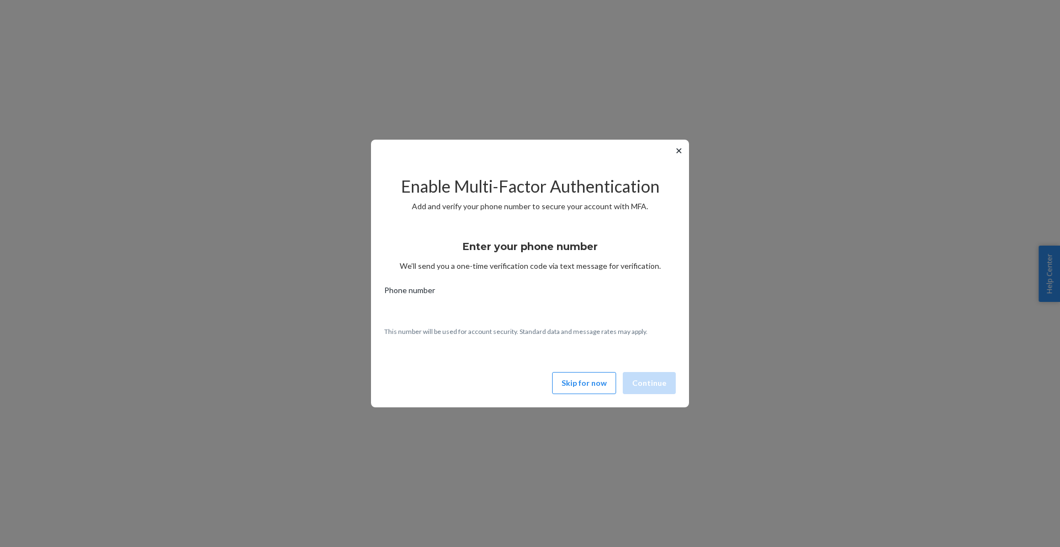  Describe the element at coordinates (530, 331) in the screenshot. I see `p: This number will be used for account security. Standard data and message rates may apply.` at that location.